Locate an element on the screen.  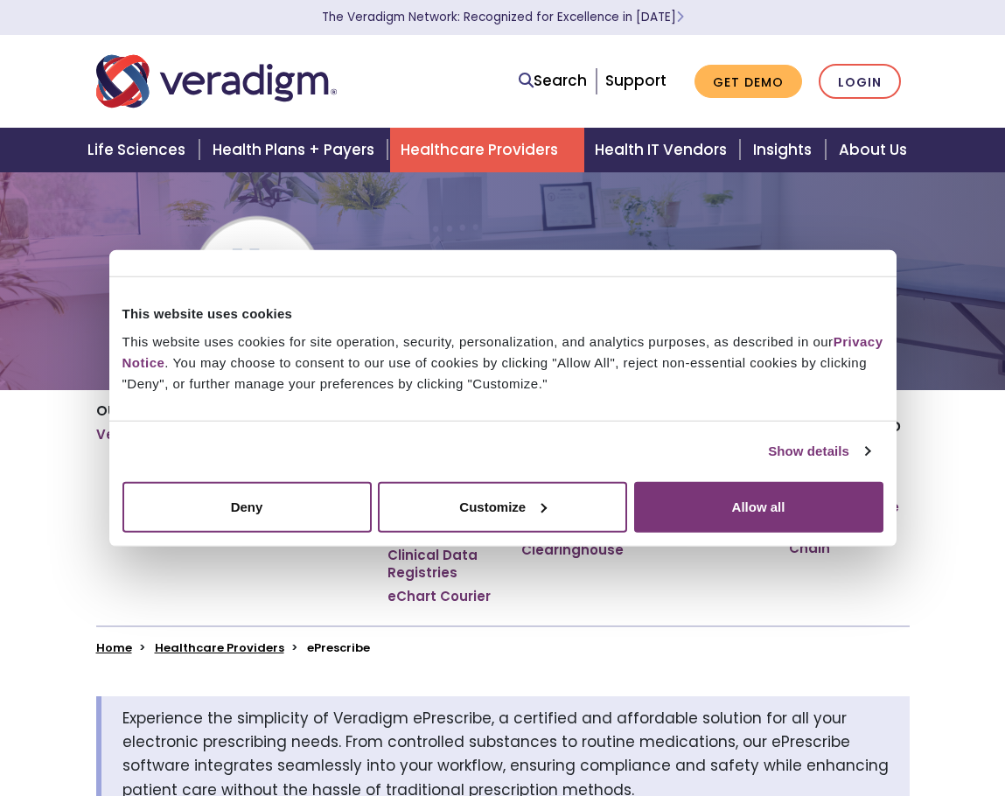
span: Improve Clinical Efficiency is located at coordinates (499, 254).